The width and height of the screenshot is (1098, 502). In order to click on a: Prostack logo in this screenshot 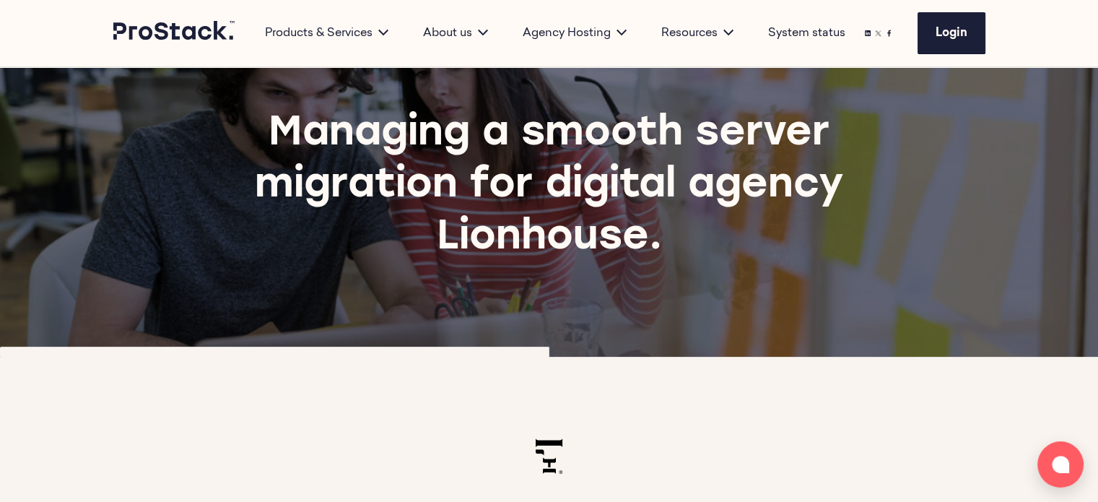, I will do `click(175, 33)`.